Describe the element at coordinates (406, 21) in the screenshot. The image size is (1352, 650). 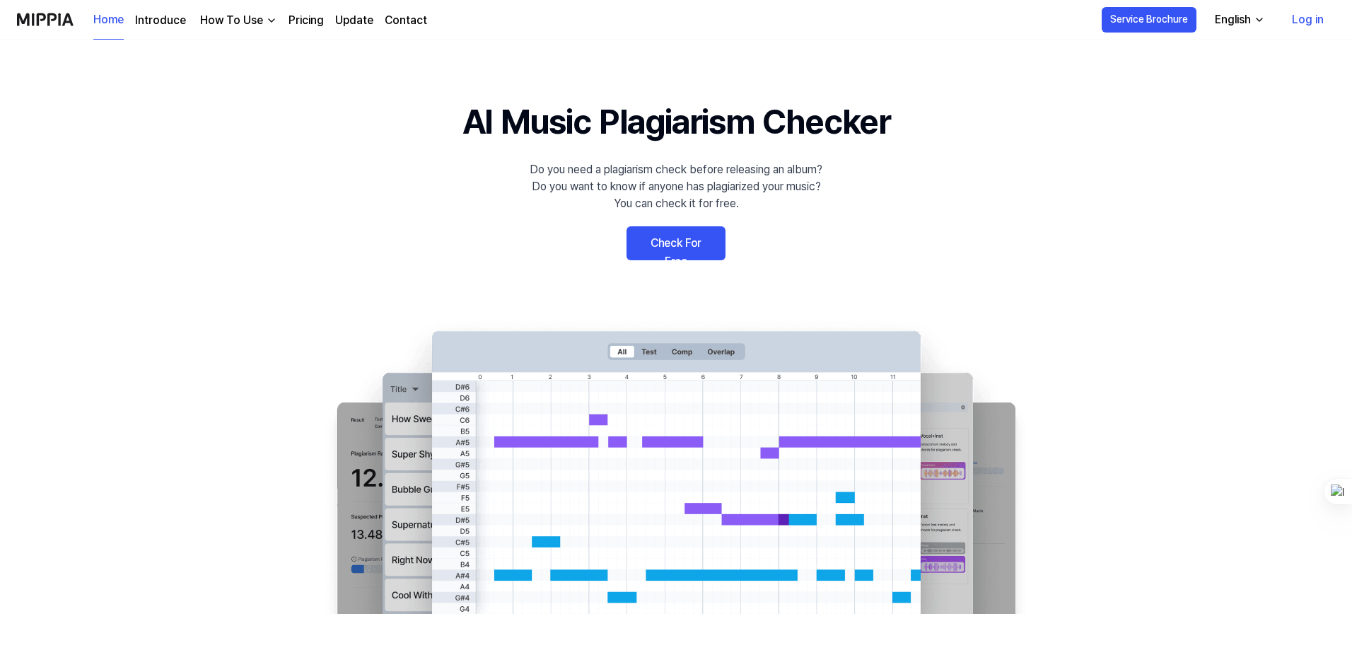
I see `a: Contact` at that location.